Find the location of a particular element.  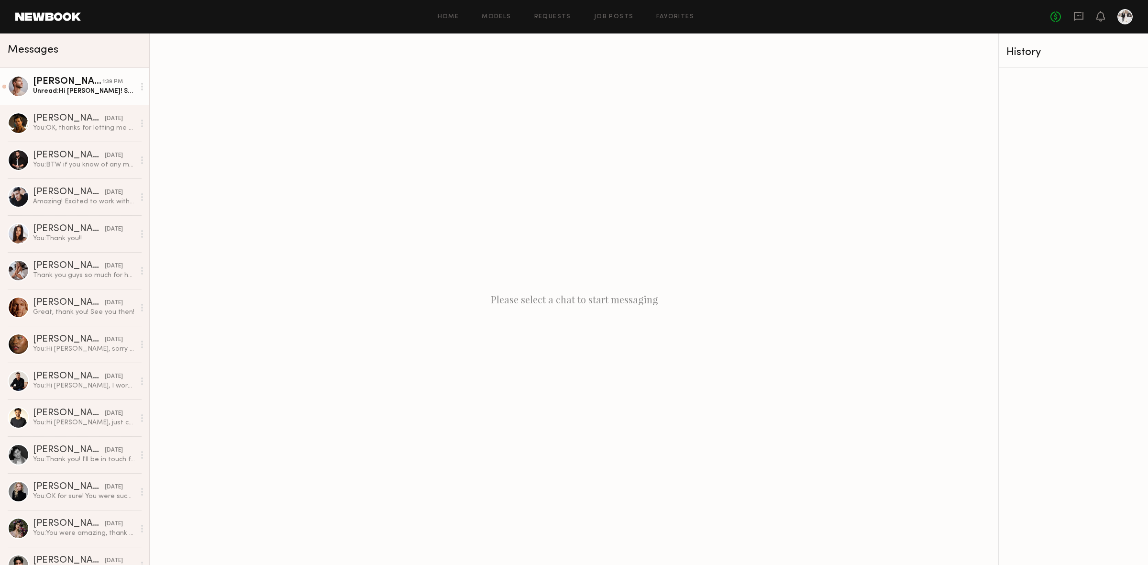

div: You: You were amazing, thank you!! is located at coordinates (84, 533).